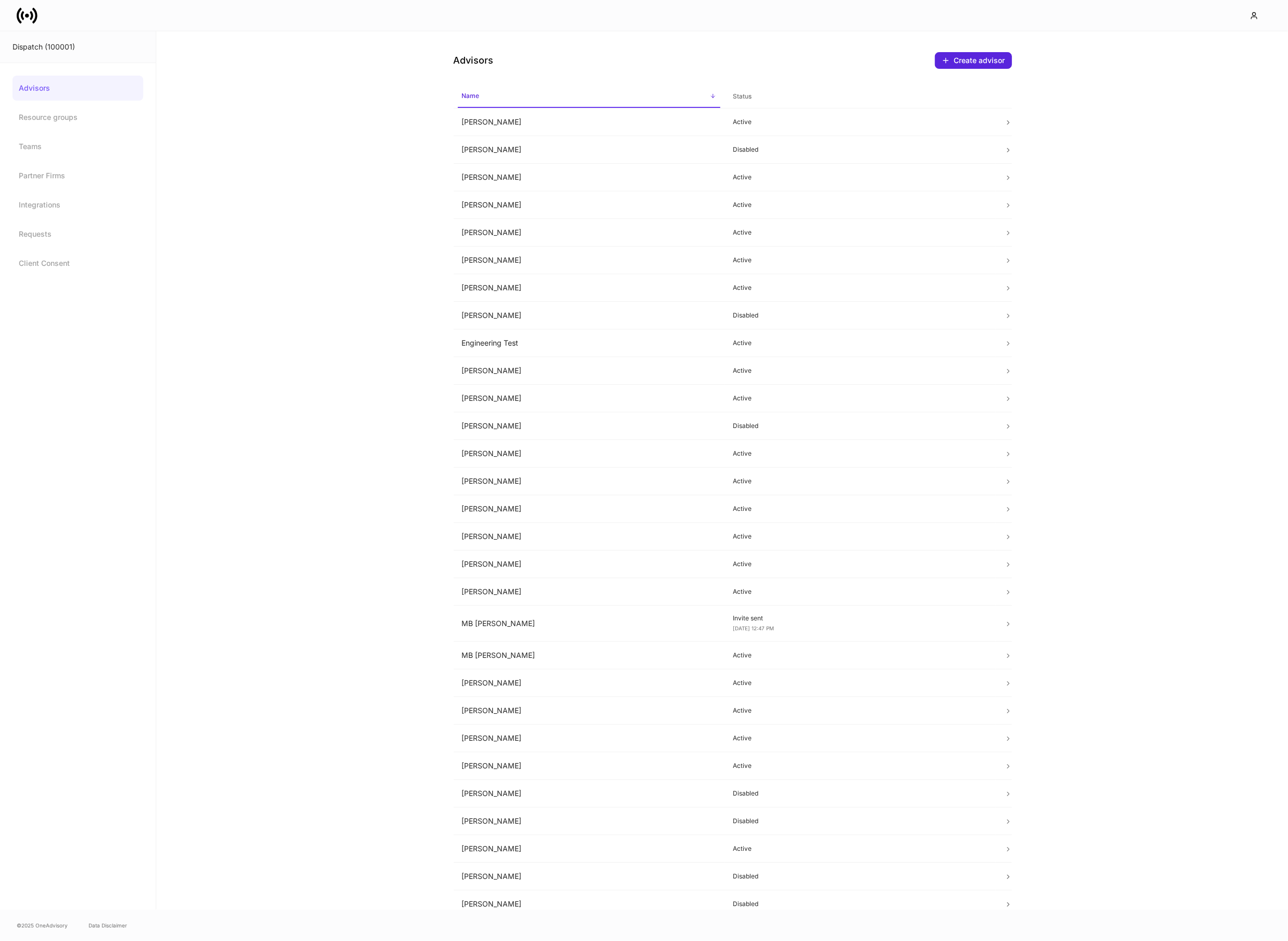  Describe the element at coordinates (860, 96) in the screenshot. I see `span: Status` at that location.